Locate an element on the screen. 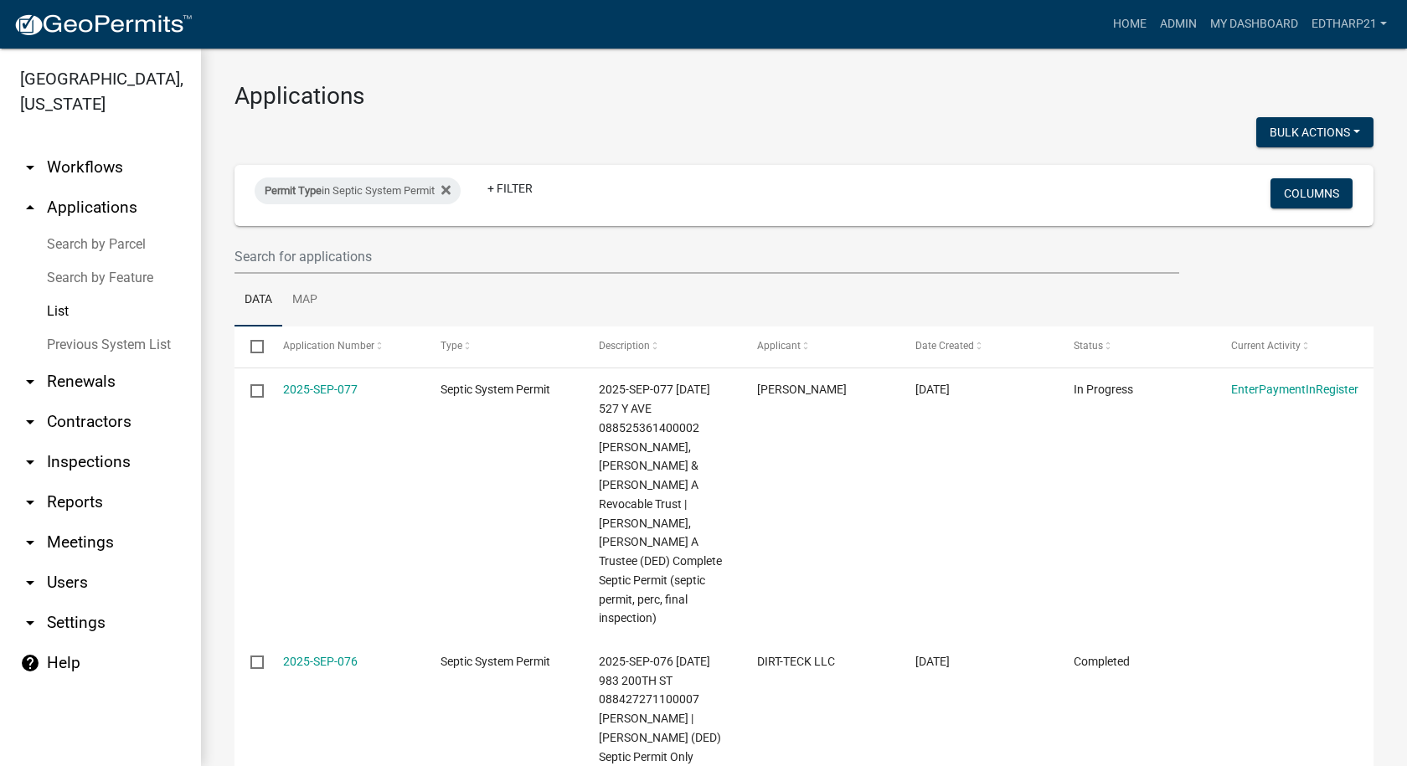  span: 2025-SEP-077 08/06/2025 527 Y AVE 088525361400002 Mc Beth, Stephen C & Carolyn A Revocable Trust ... is located at coordinates (660, 503).